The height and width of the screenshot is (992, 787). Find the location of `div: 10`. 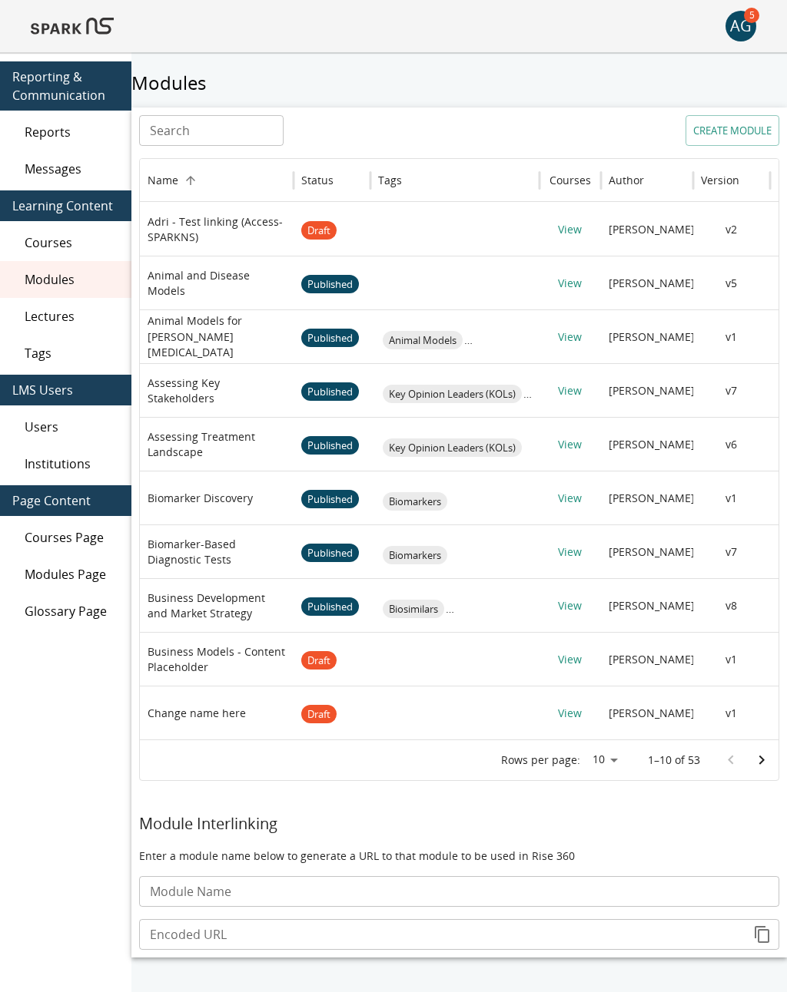

div: 10 is located at coordinates (604, 760).